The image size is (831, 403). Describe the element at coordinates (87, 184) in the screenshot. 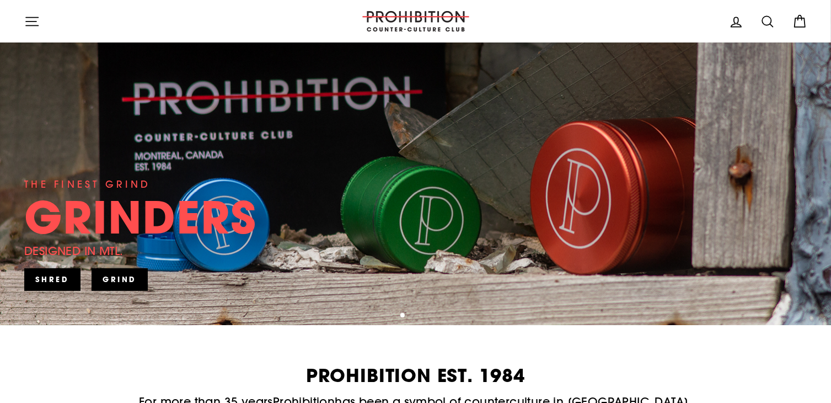

I see `div: THE FINEST GRIND` at that location.